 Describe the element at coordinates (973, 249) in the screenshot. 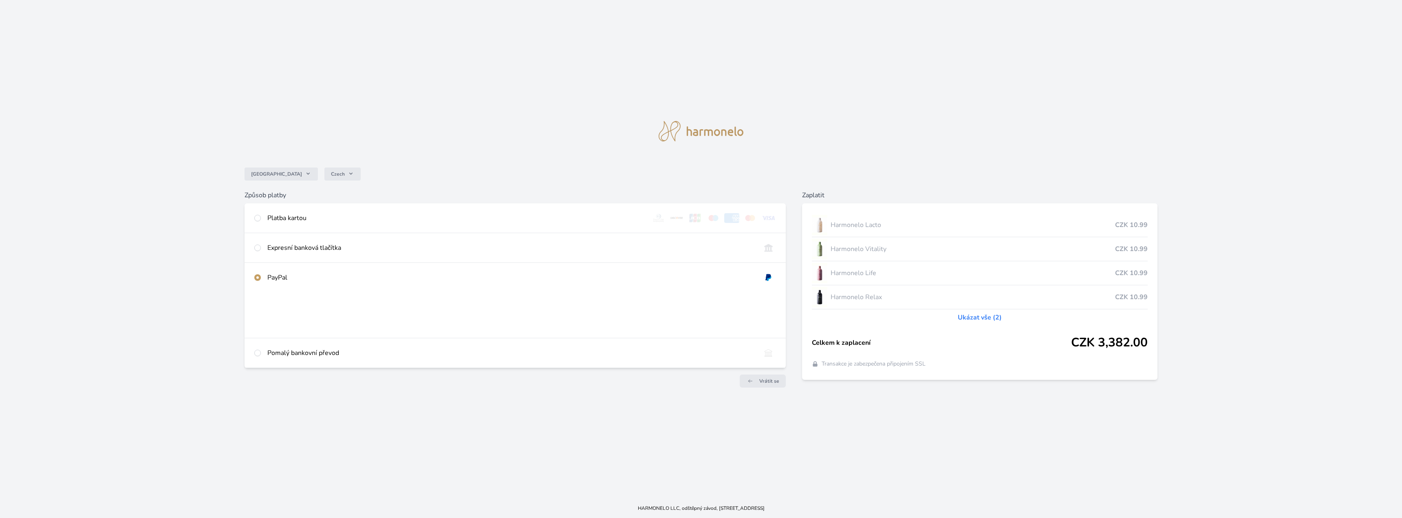

I see `span: Harmonelo Vitality` at that location.